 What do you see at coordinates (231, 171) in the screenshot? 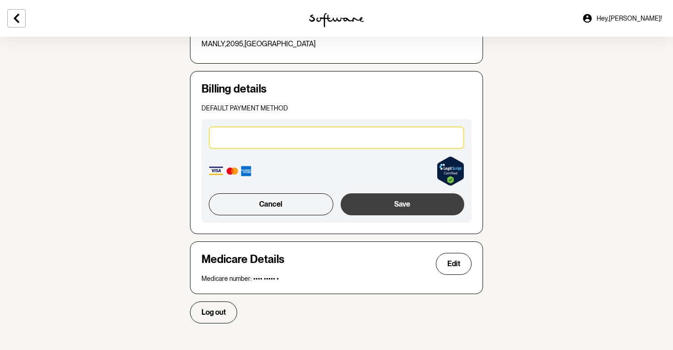
I see `img: Accepted card types: Visa, Mastercard, Amex` at bounding box center [231, 171].